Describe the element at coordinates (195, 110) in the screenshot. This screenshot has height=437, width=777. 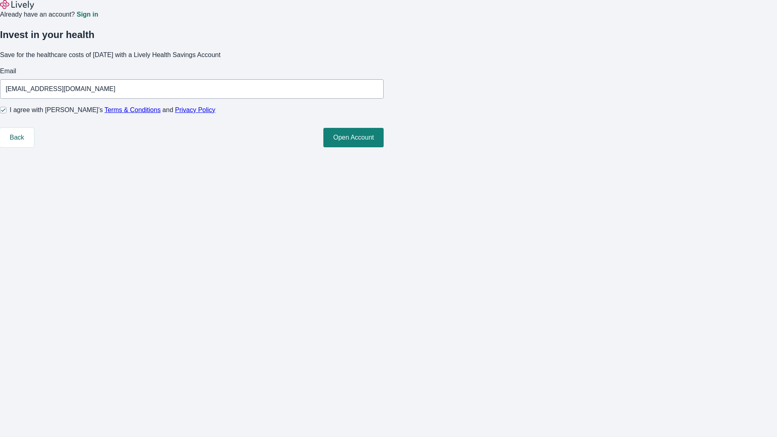
I see `a: Privacy Policy` at that location.